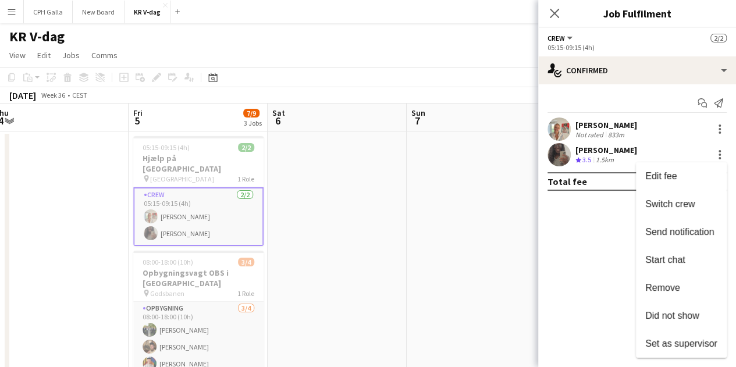 This screenshot has height=367, width=736. Describe the element at coordinates (681, 288) in the screenshot. I see `button: Remove` at that location.